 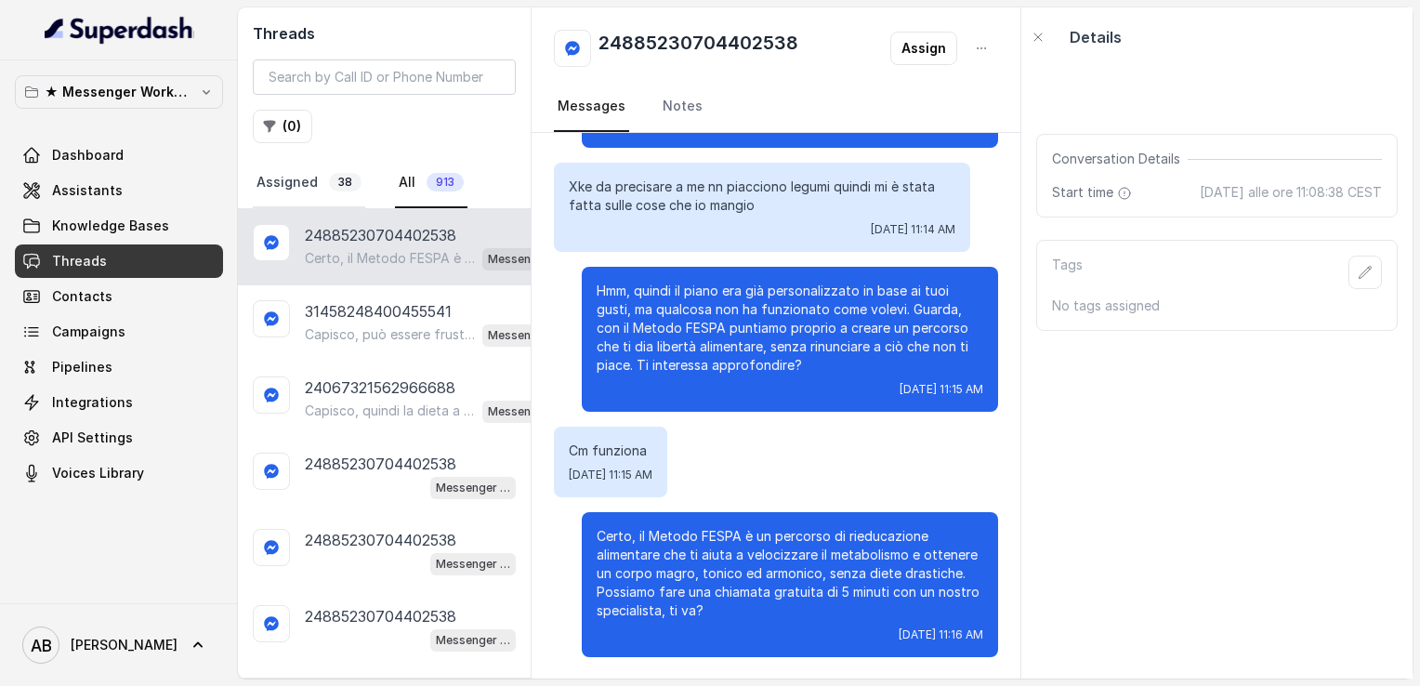 What do you see at coordinates (1120, 159) in the screenshot?
I see `span: Conversation Details` at bounding box center [1120, 159].